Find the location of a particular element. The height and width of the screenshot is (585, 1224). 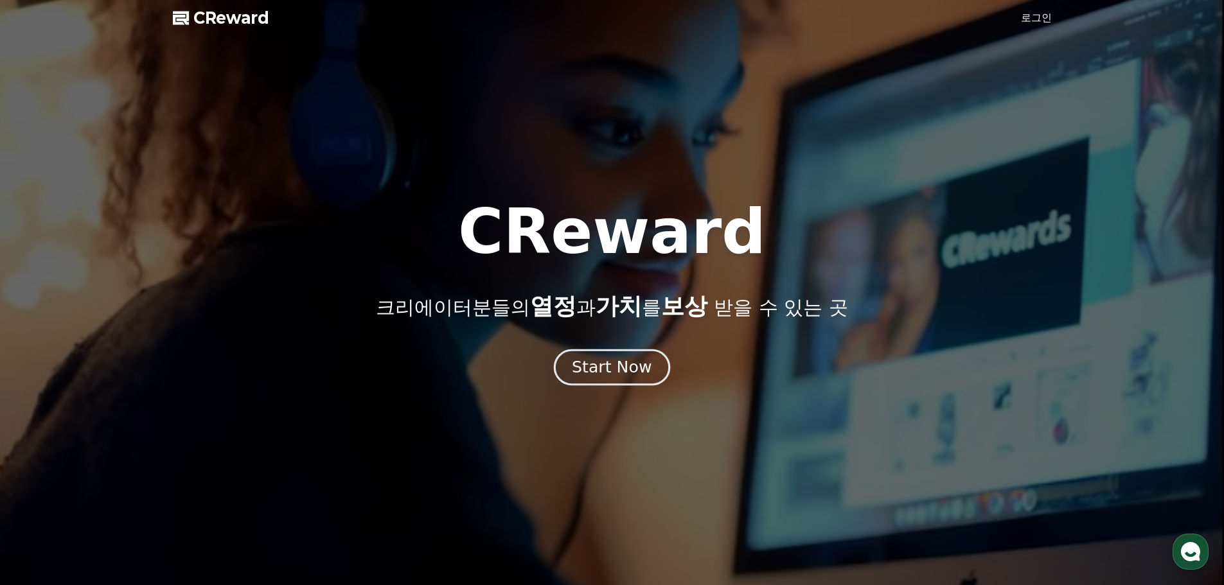

h1: CReward is located at coordinates (611, 232).